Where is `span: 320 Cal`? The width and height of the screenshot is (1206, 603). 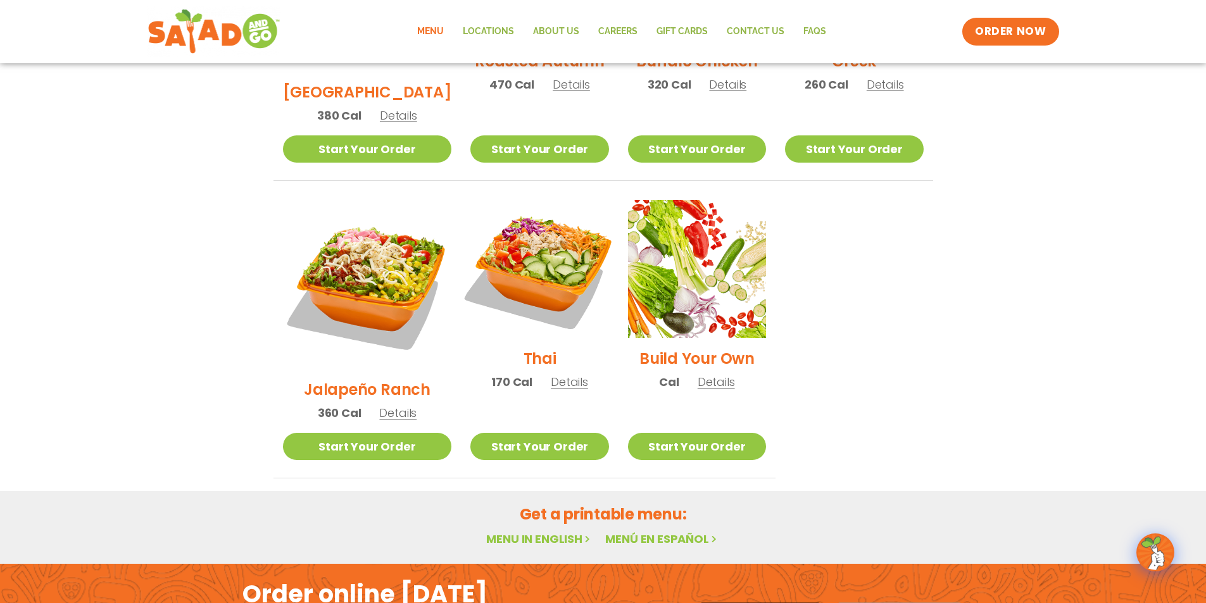
span: 320 Cal is located at coordinates (669, 84).